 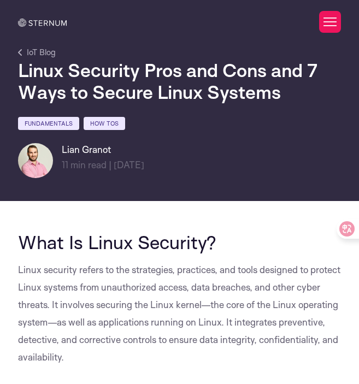 What do you see at coordinates (103, 150) in the screenshot?
I see `h6: Lian Granot` at bounding box center [103, 150].